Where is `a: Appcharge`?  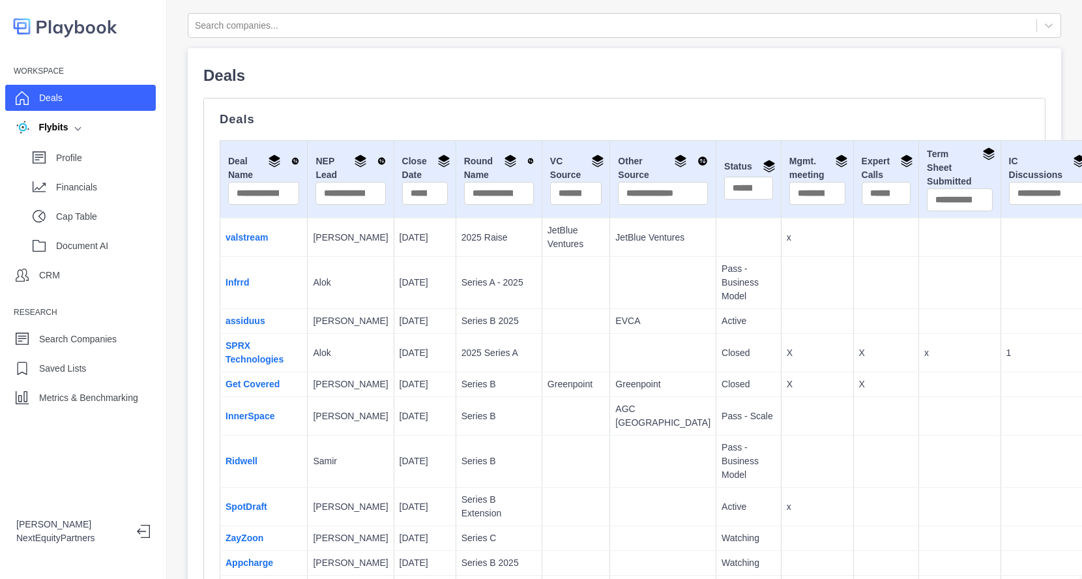
a: Appcharge is located at coordinates (249, 563).